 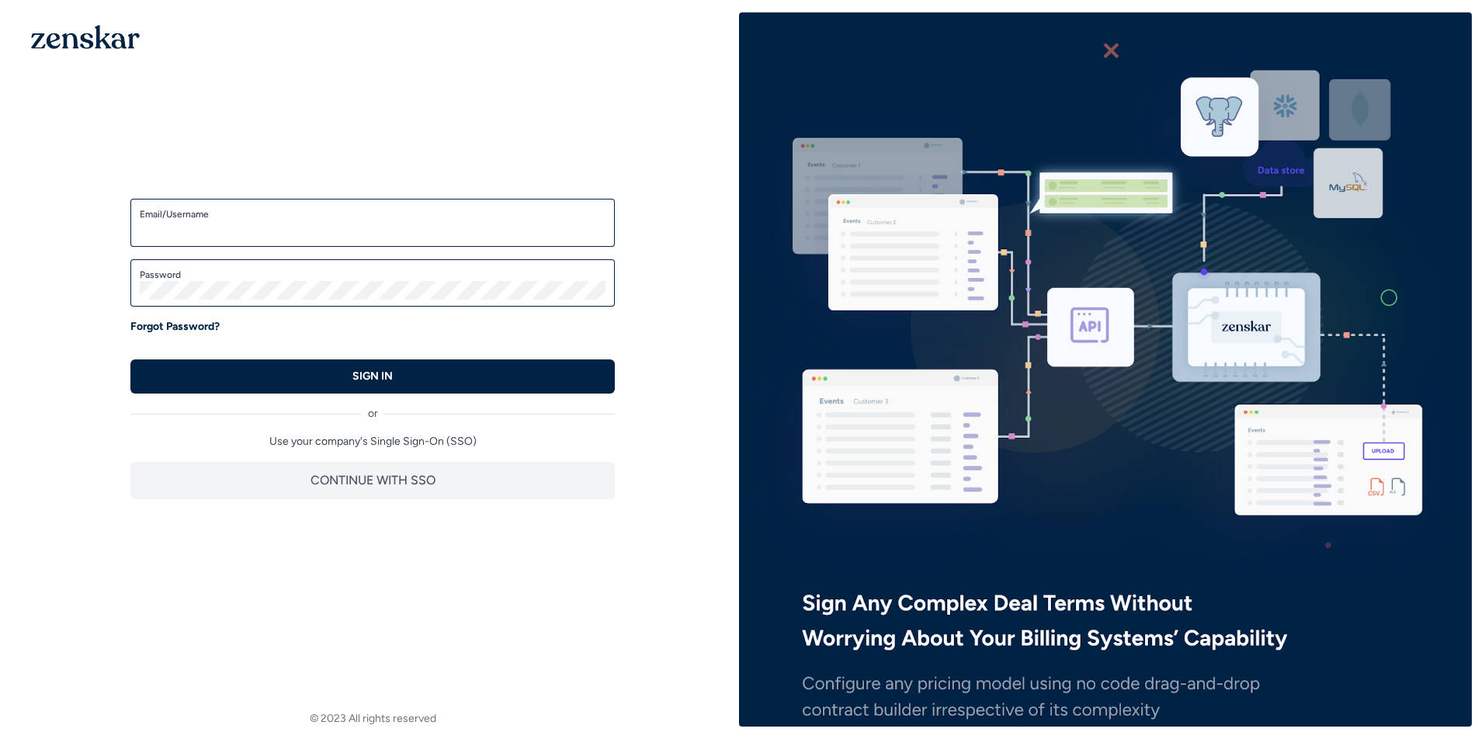 I want to click on label: Email/Username, so click(x=373, y=214).